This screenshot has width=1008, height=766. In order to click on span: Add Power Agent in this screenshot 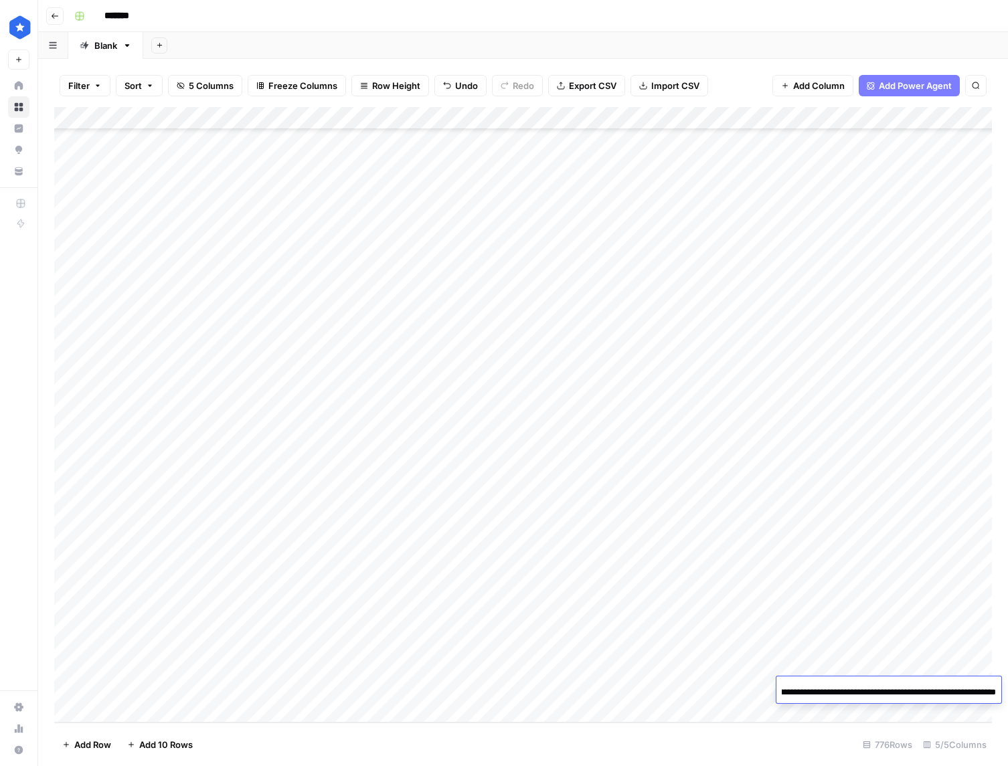, I will do `click(915, 86)`.